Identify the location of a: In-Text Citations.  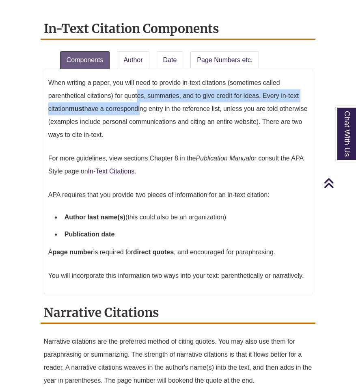
(111, 171).